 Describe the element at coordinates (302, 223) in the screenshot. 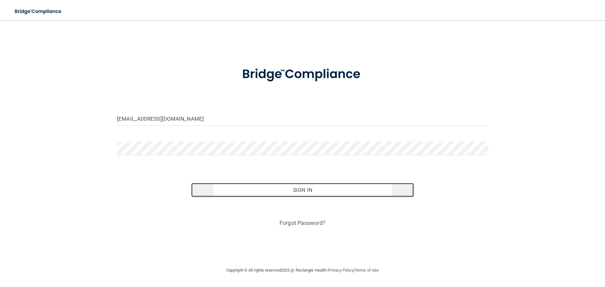

I see `a: Forgot Password?` at that location.